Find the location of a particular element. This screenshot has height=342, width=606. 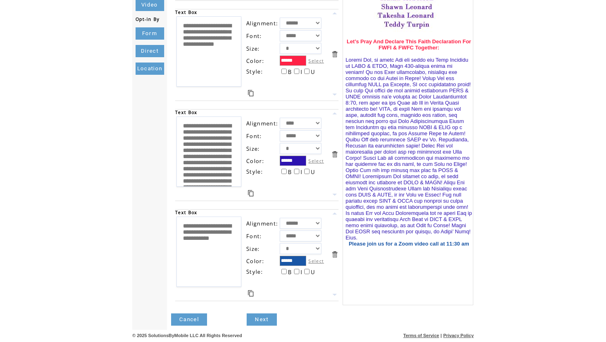

span: Opt-in By is located at coordinates (147, 19).